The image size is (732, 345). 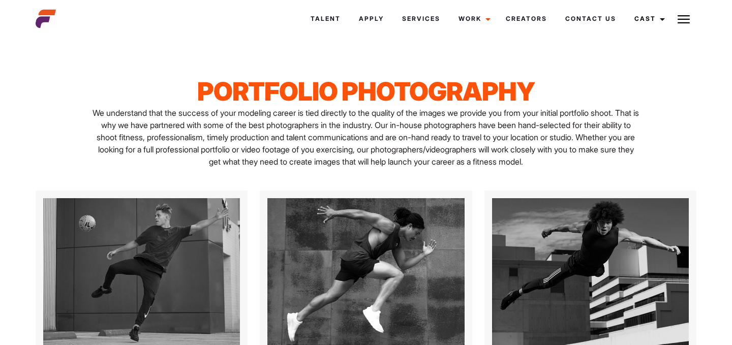 What do you see at coordinates (591, 19) in the screenshot?
I see `a: Contact Us` at bounding box center [591, 19].